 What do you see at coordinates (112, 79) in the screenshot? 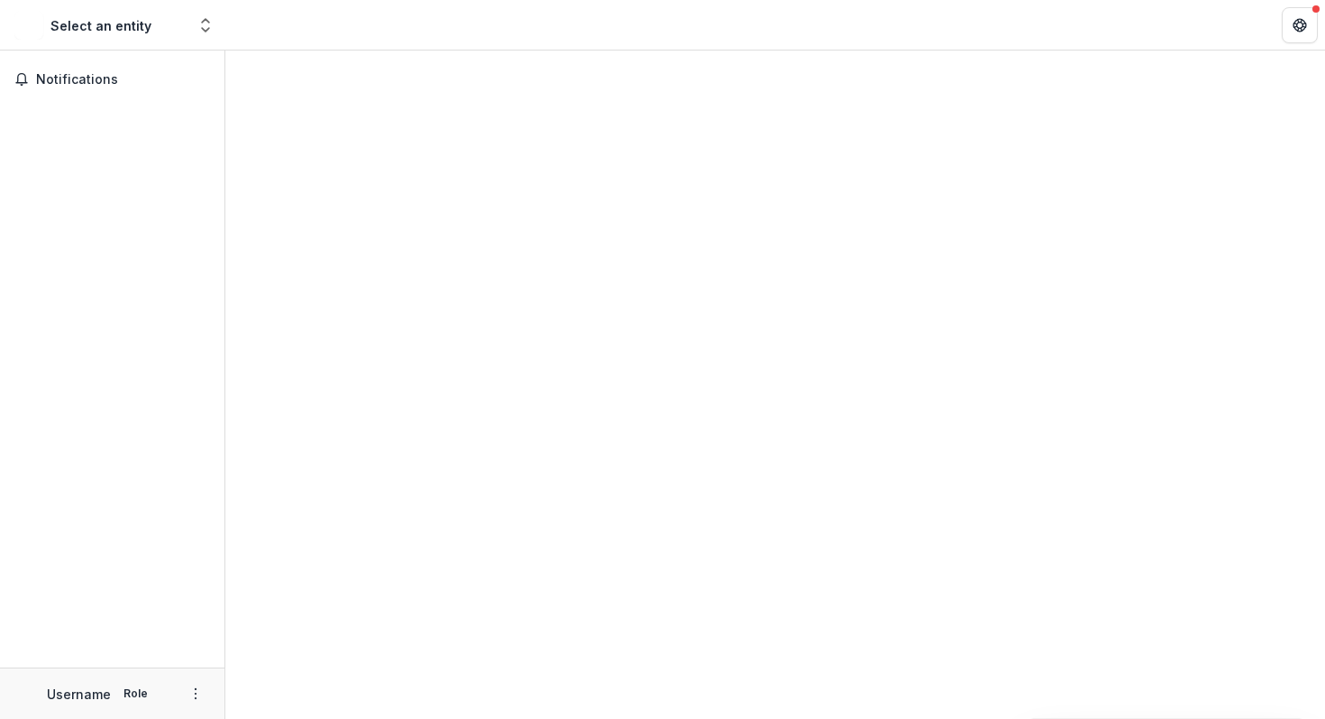
I see `button: Notifications` at bounding box center [112, 79].